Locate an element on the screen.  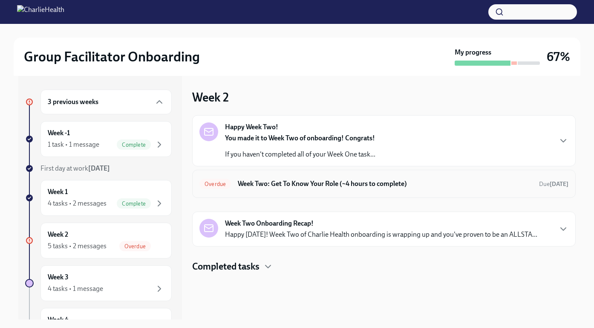
div: Completed tasks is located at coordinates (384, 266).